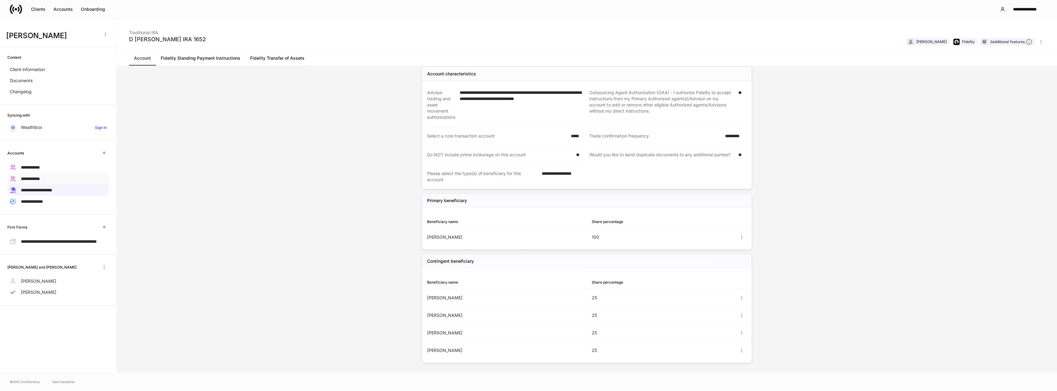 The height and width of the screenshot is (391, 1057). What do you see at coordinates (16, 153) in the screenshot?
I see `h6: Accounts` at bounding box center [16, 153].